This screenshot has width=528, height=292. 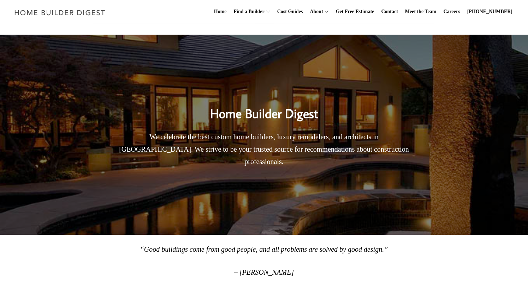 What do you see at coordinates (264, 107) in the screenshot?
I see `h2: Home Builder Digest` at bounding box center [264, 107].